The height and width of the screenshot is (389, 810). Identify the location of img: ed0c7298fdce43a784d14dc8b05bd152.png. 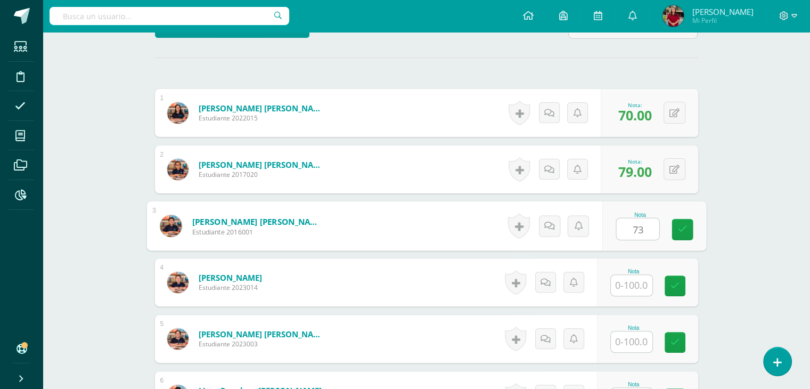
(178, 169).